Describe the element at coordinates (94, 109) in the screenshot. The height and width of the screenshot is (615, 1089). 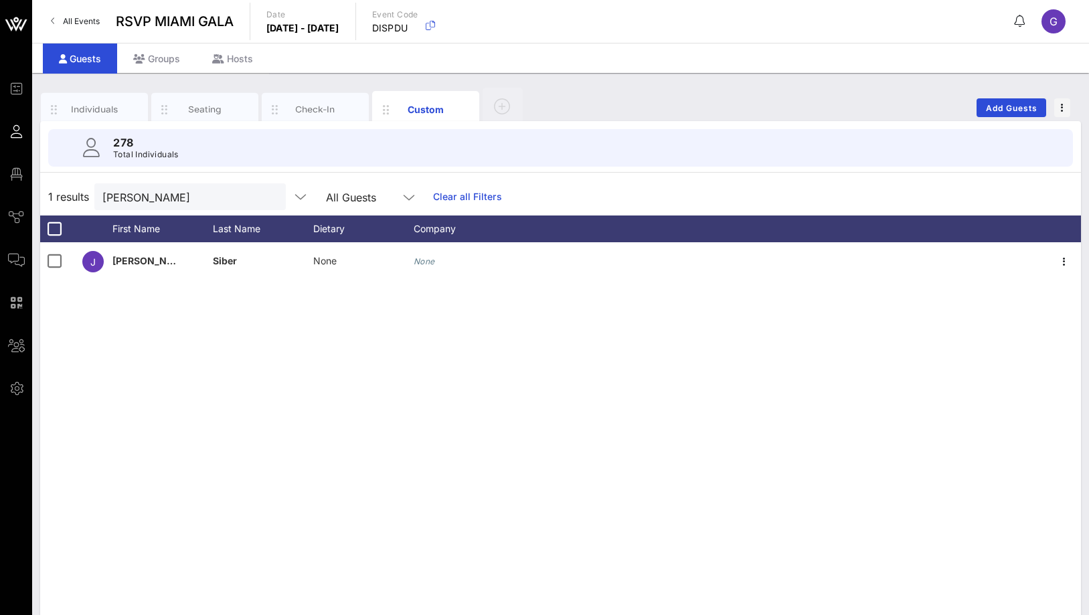
I see `div: Individuals` at that location.